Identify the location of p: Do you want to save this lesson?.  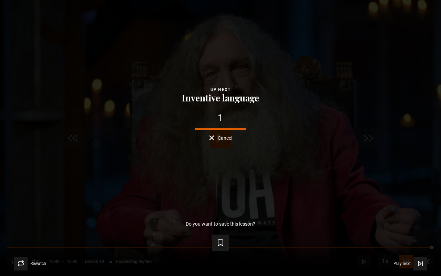
(221, 224).